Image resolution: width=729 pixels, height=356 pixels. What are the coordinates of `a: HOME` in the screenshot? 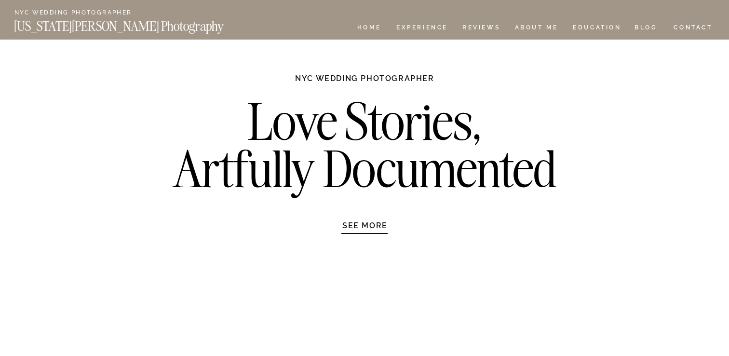 It's located at (369, 28).